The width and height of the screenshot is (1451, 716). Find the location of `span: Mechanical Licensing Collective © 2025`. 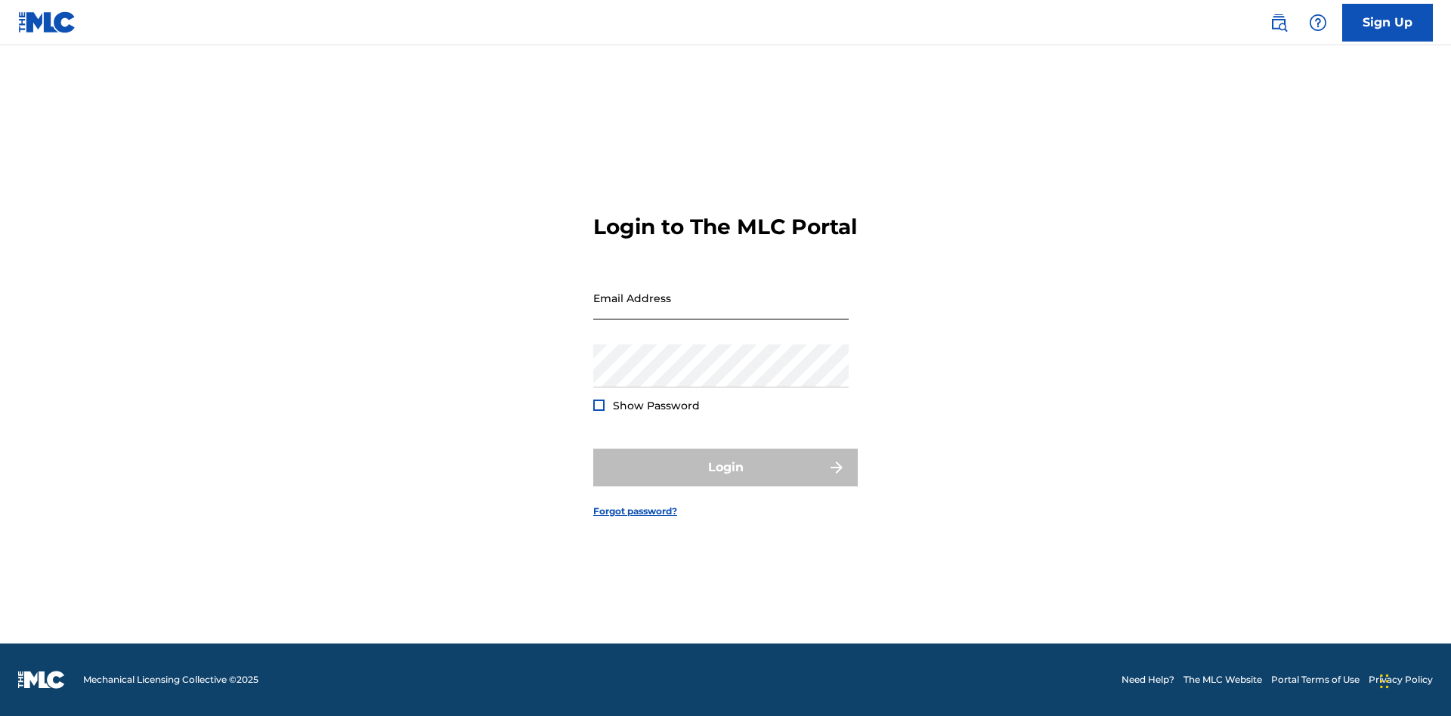

span: Mechanical Licensing Collective © 2025 is located at coordinates (171, 680).